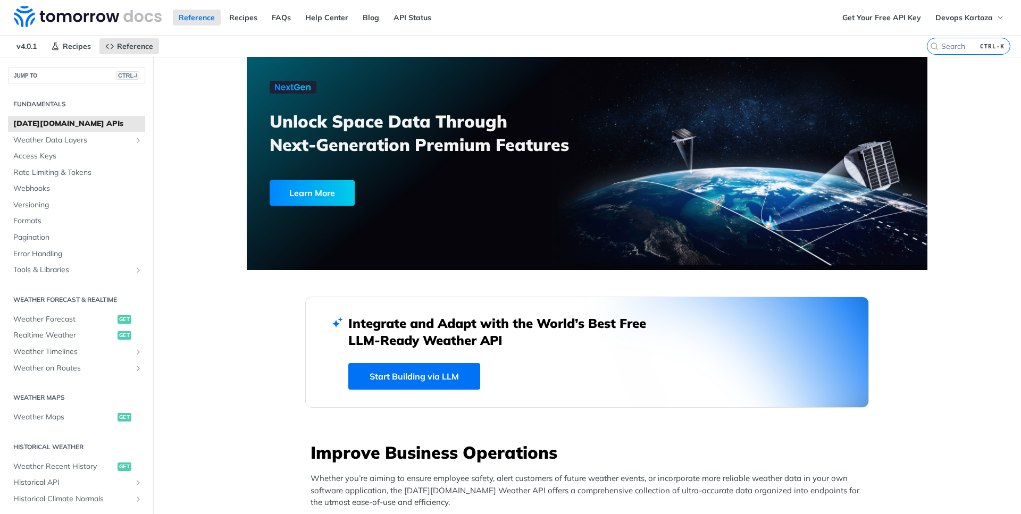 This screenshot has height=514, width=1021. What do you see at coordinates (77, 189) in the screenshot?
I see `a: Webhooks` at bounding box center [77, 189].